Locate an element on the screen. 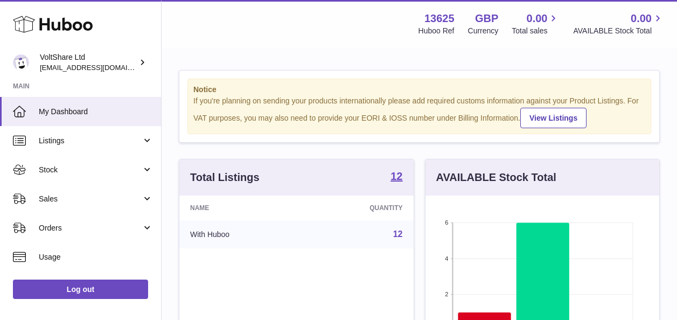 The image size is (677, 320). text: 4 is located at coordinates (446, 258).